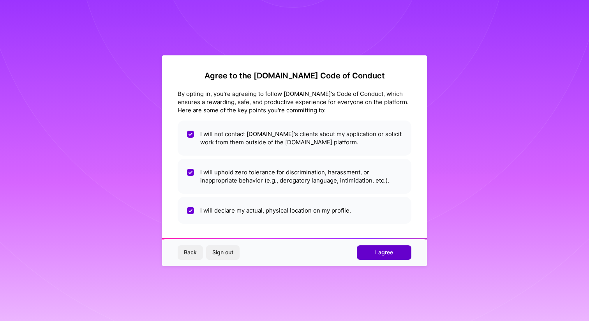 The image size is (589, 321). What do you see at coordinates (223, 252) in the screenshot?
I see `button: Sign out` at bounding box center [223, 252].